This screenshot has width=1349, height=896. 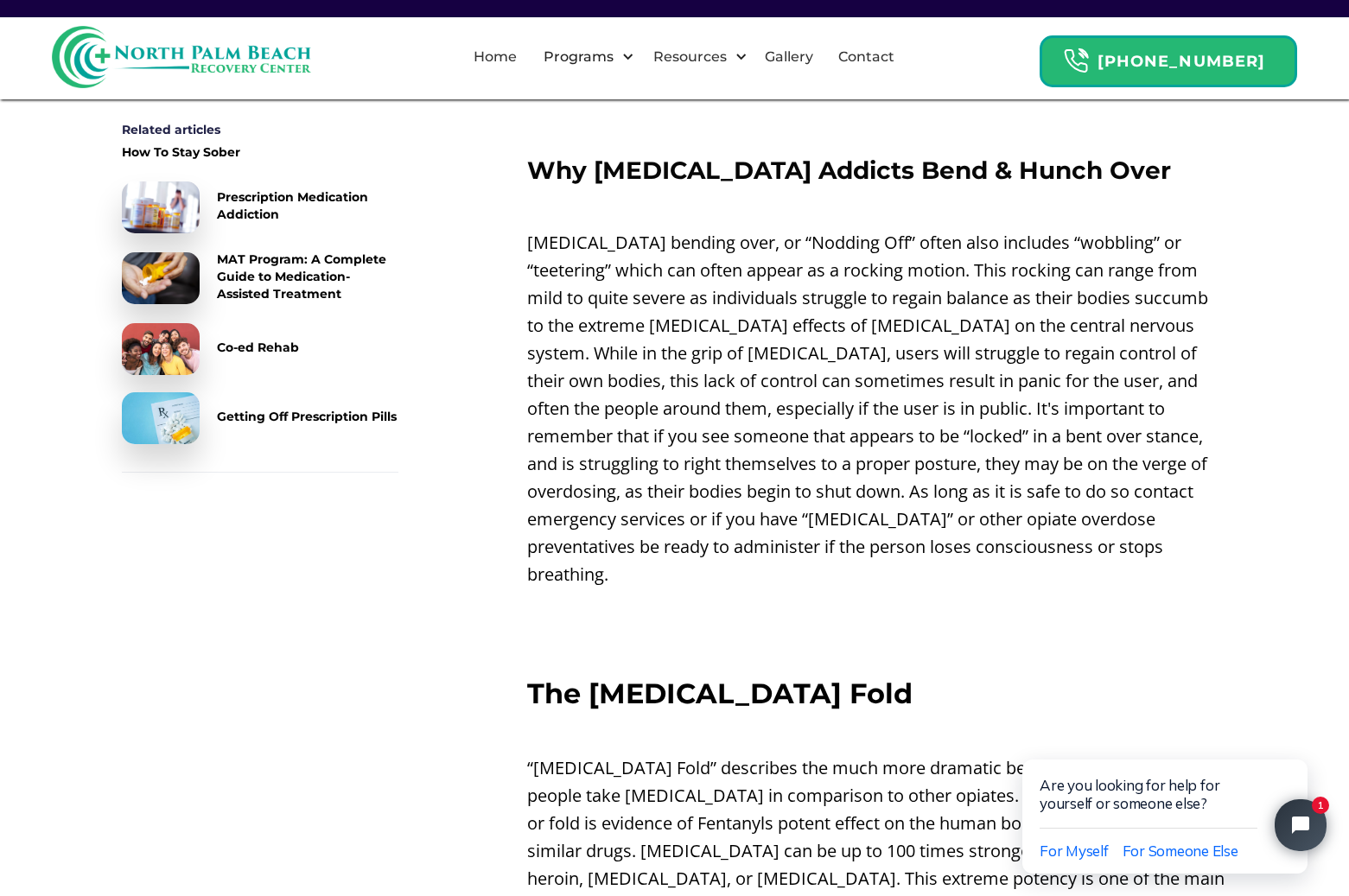 I want to click on img: Header Calendar Icons, so click(x=1076, y=60).